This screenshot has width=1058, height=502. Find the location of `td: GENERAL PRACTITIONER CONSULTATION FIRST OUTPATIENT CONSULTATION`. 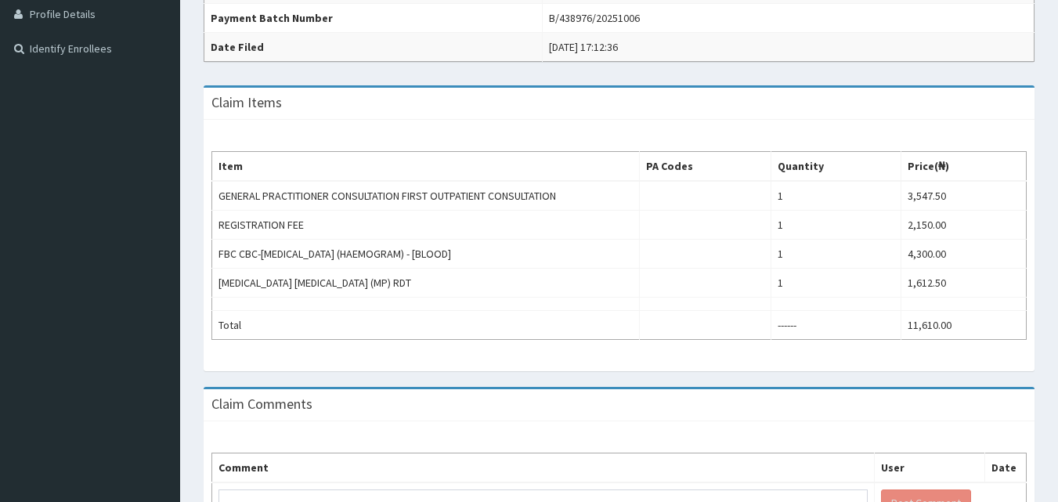

td: GENERAL PRACTITIONER CONSULTATION FIRST OUTPATIENT CONSULTATION is located at coordinates (426, 196).